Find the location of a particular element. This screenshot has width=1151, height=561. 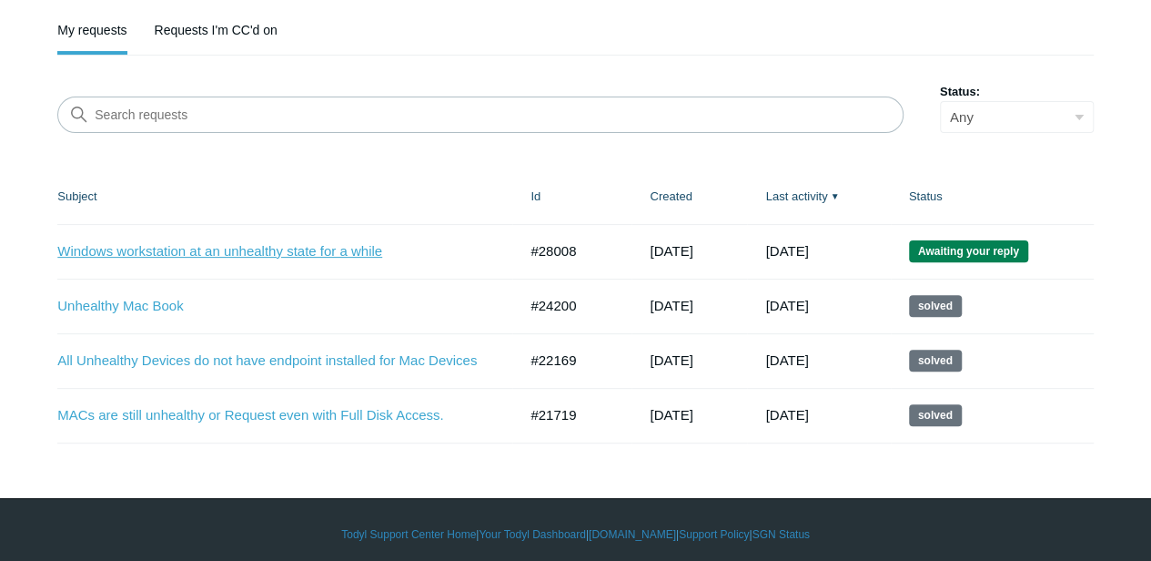

time: 09/09/2025, 11:21 is located at coordinates (671, 250).